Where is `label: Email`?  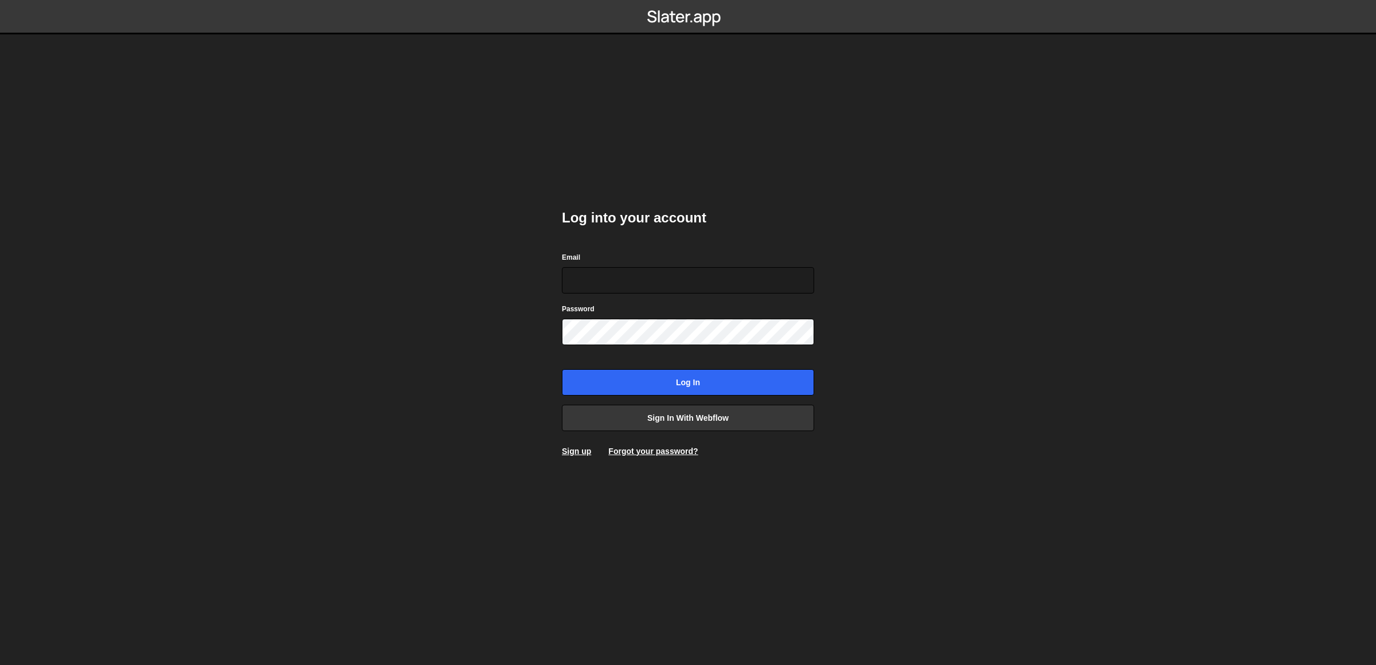
label: Email is located at coordinates (571, 257).